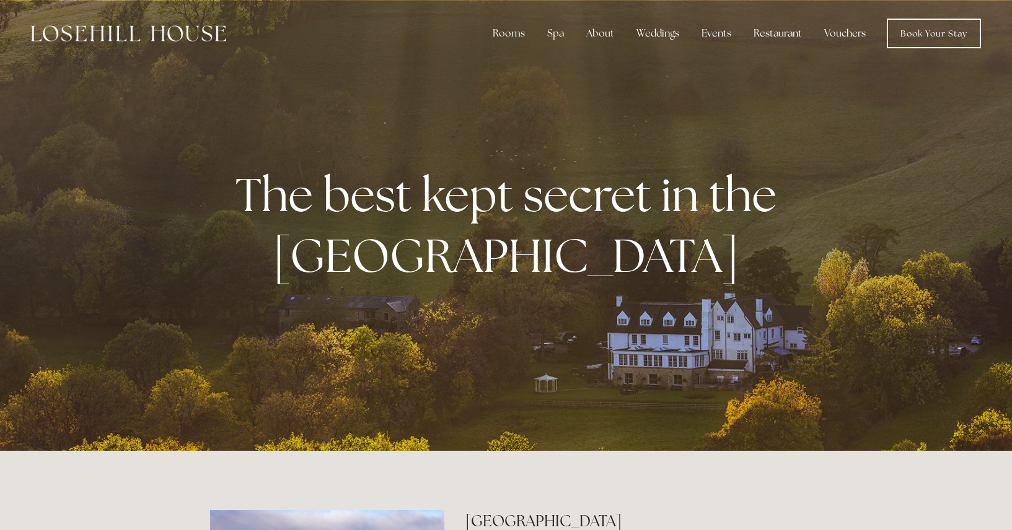 This screenshot has height=530, width=1012. What do you see at coordinates (844, 33) in the screenshot?
I see `a: Vouchers` at bounding box center [844, 33].